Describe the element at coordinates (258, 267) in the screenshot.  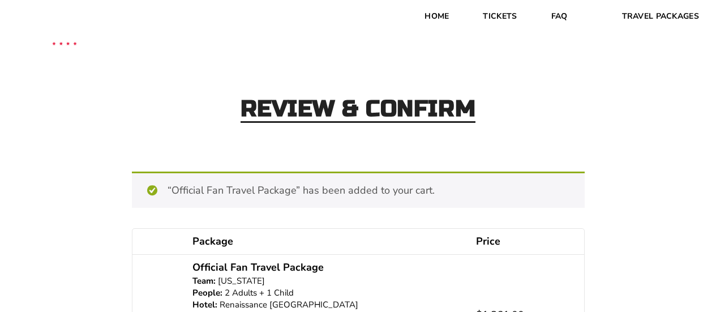
I see `a: Official Fan Travel Package` at that location.